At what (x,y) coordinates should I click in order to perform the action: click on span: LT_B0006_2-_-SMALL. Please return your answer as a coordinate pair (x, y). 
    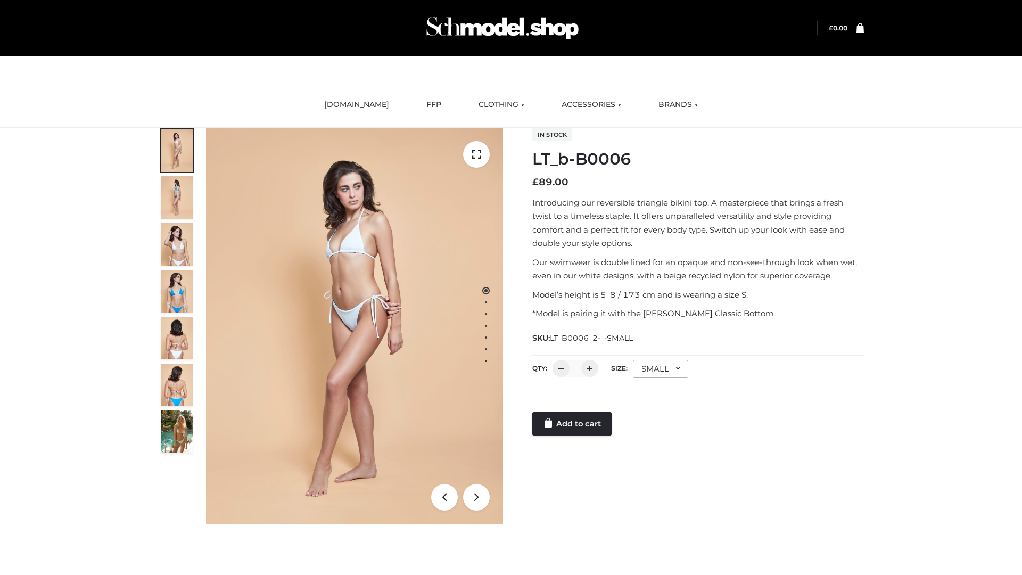
    Looking at the image, I should click on (591, 338).